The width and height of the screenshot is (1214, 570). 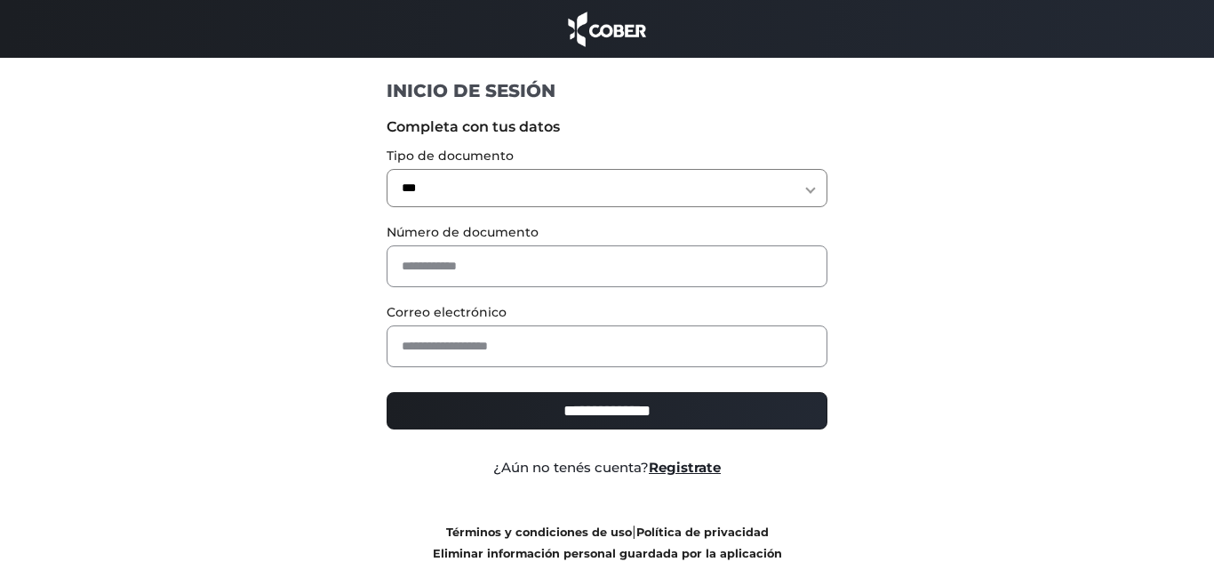 What do you see at coordinates (607, 232) in the screenshot?
I see `label: Número de documento` at bounding box center [607, 232].